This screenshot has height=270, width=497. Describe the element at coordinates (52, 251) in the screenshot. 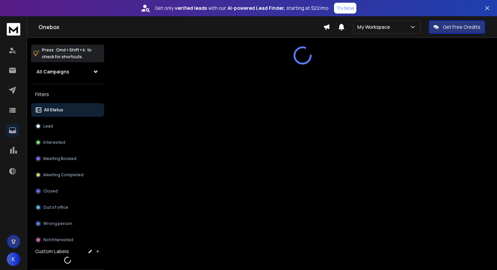

I see `h3: Custom Labels` at that location.